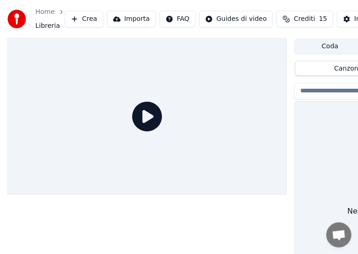  What do you see at coordinates (17, 19) in the screenshot?
I see `img: youka` at bounding box center [17, 19].